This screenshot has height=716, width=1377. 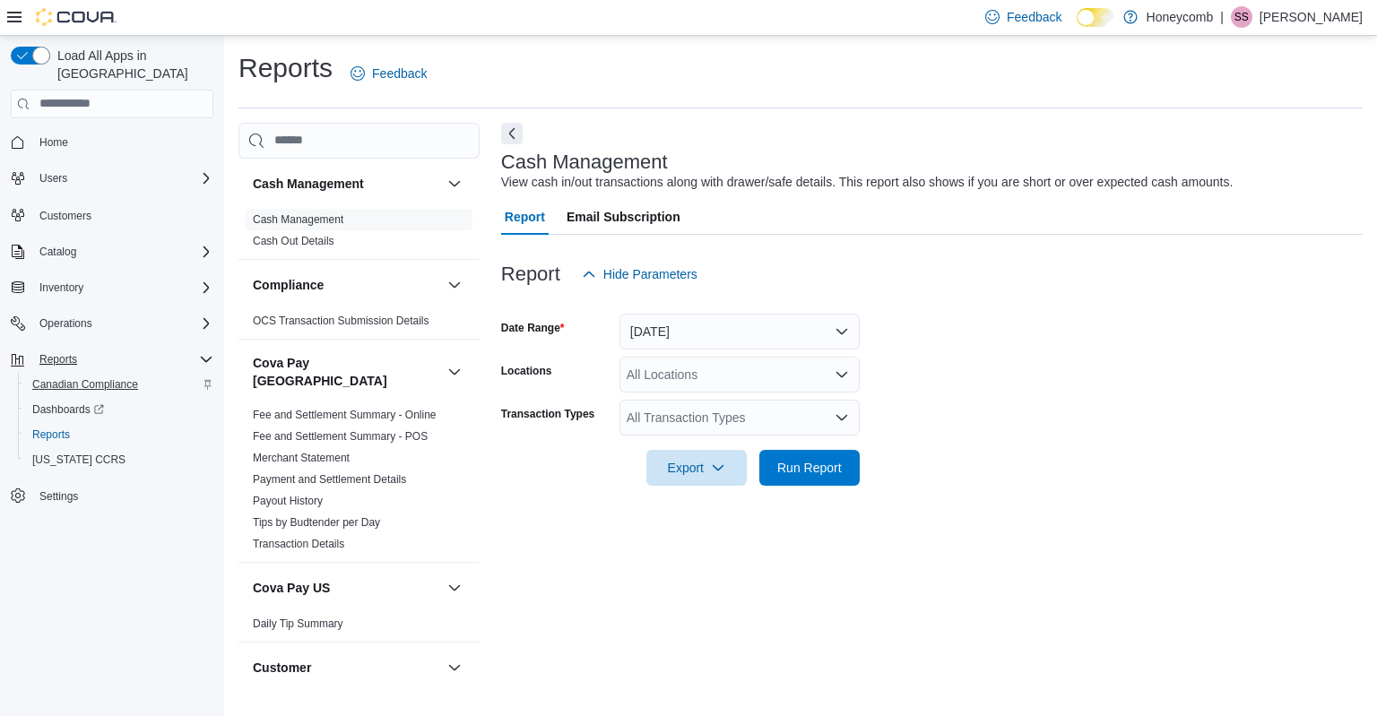 What do you see at coordinates (810, 468) in the screenshot?
I see `button: Run Report` at bounding box center [810, 468].